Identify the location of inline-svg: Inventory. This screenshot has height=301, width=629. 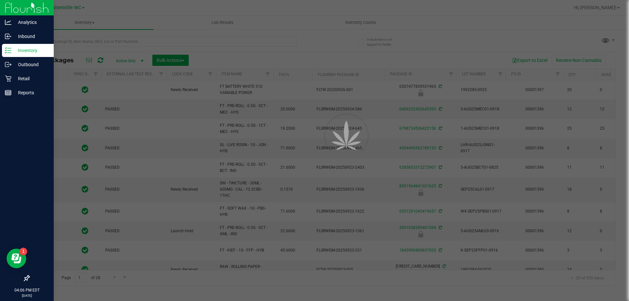
(8, 50).